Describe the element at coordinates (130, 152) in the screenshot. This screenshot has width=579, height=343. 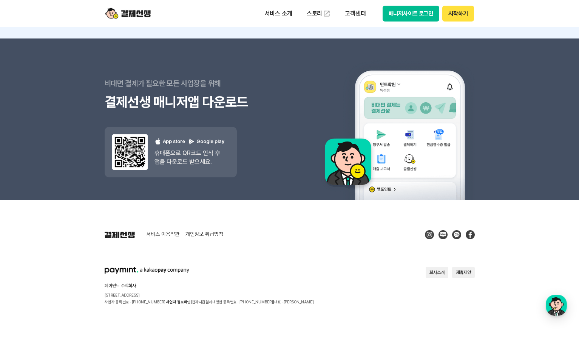
I see `img: 앱 다운도르드 qr` at that location.